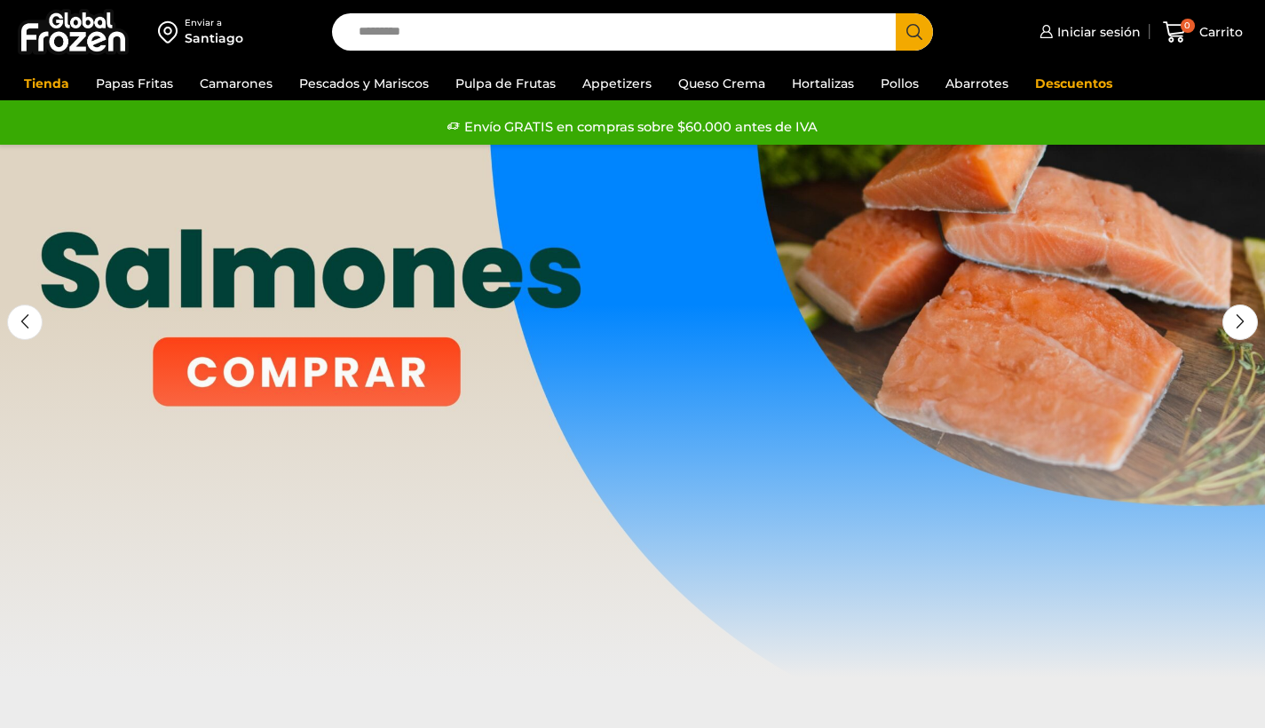 The height and width of the screenshot is (728, 1265). I want to click on button: Search button, so click(915, 32).